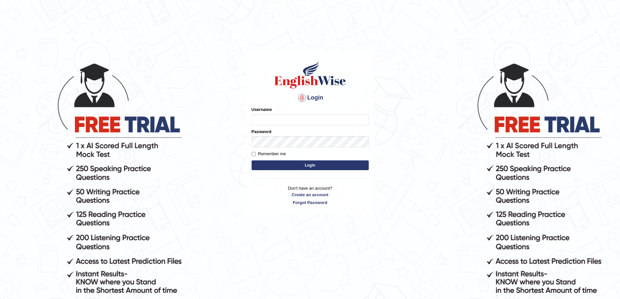 The height and width of the screenshot is (299, 620). Describe the element at coordinates (310, 98) in the screenshot. I see `h4: Login` at that location.